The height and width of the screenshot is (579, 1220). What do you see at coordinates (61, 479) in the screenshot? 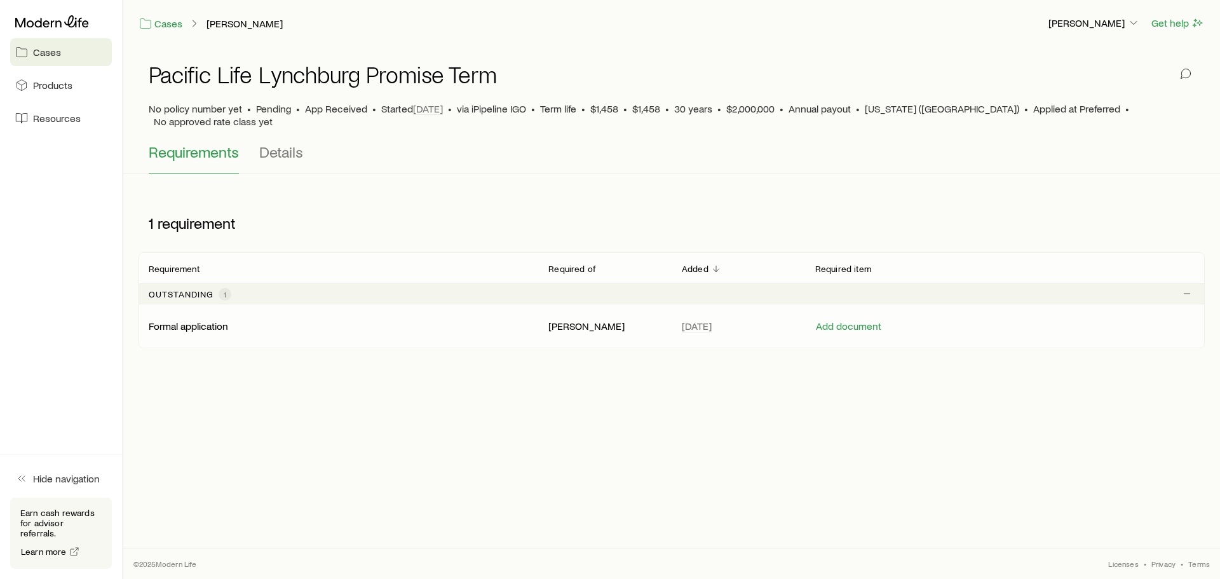
I see `button: Hide navigation` at bounding box center [61, 479].